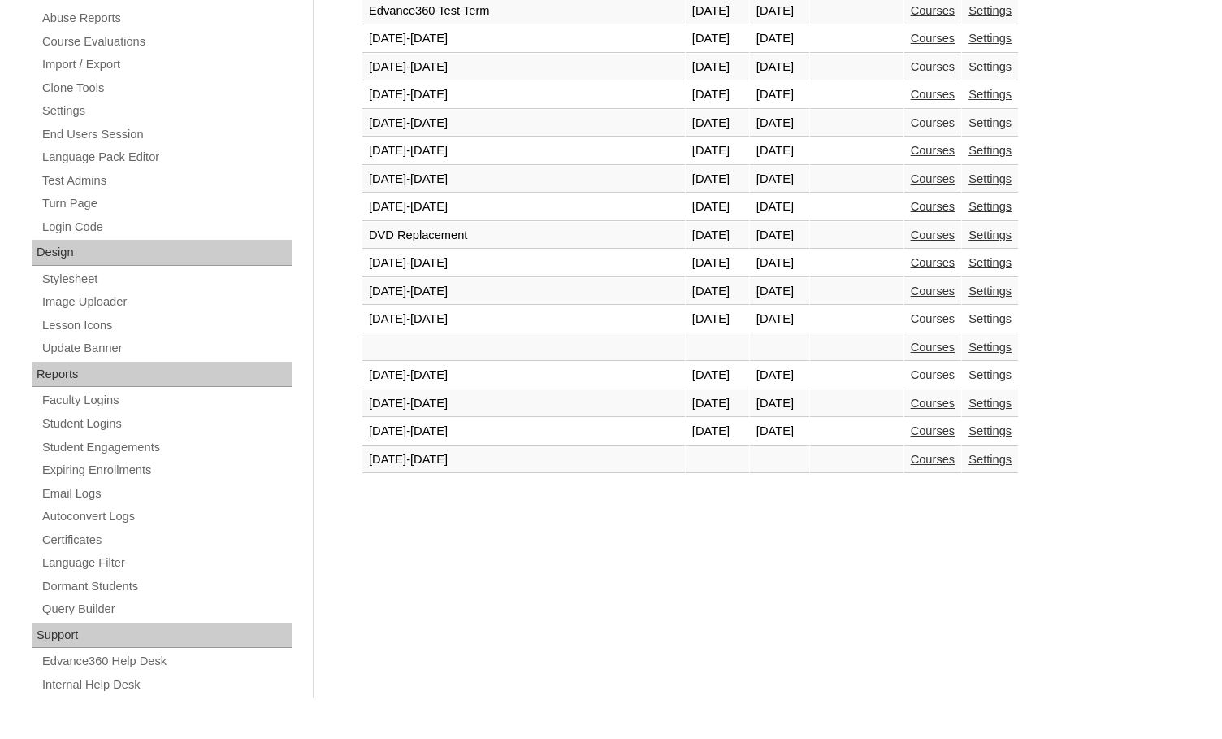 The image size is (1222, 739). Describe the element at coordinates (163, 253) in the screenshot. I see `div: Design` at that location.